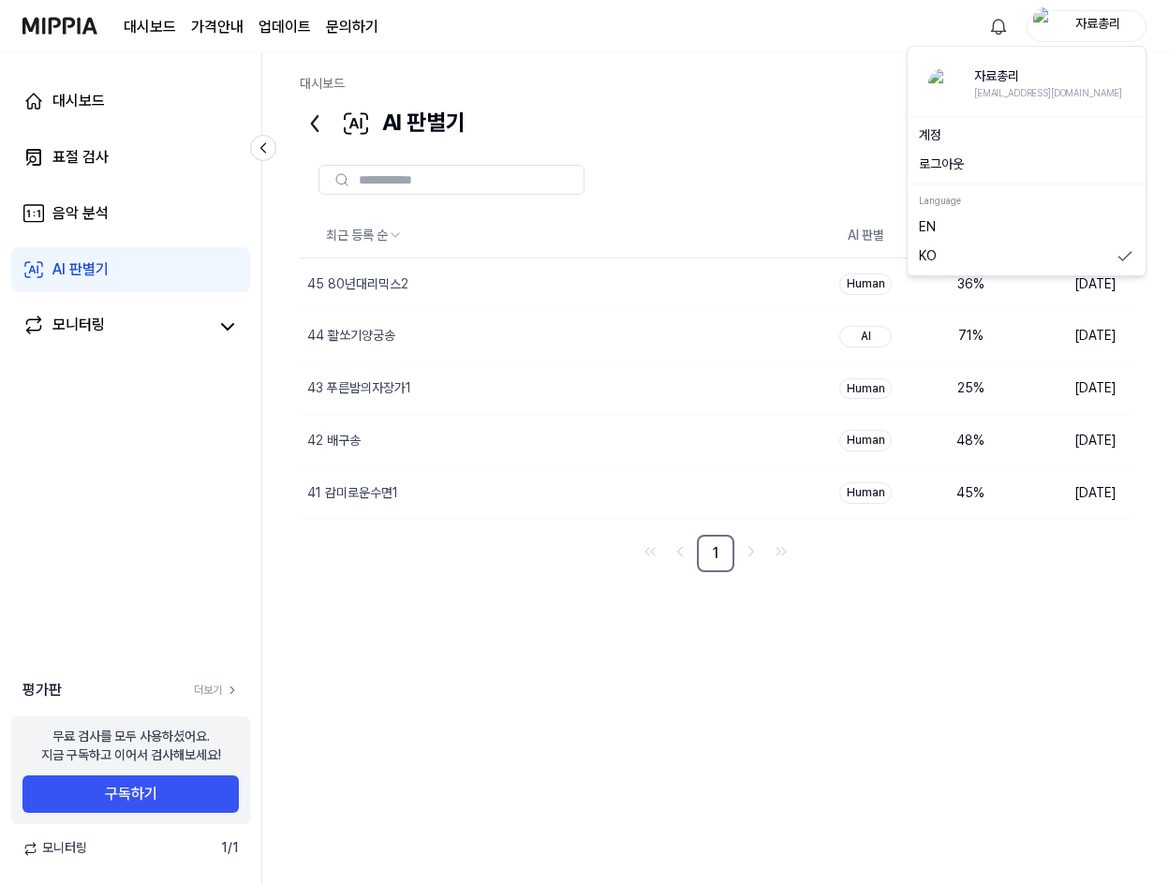 This screenshot has height=884, width=1169. Describe the element at coordinates (359, 389) in the screenshot. I see `div: 43 푸른밤의자장가1` at that location.